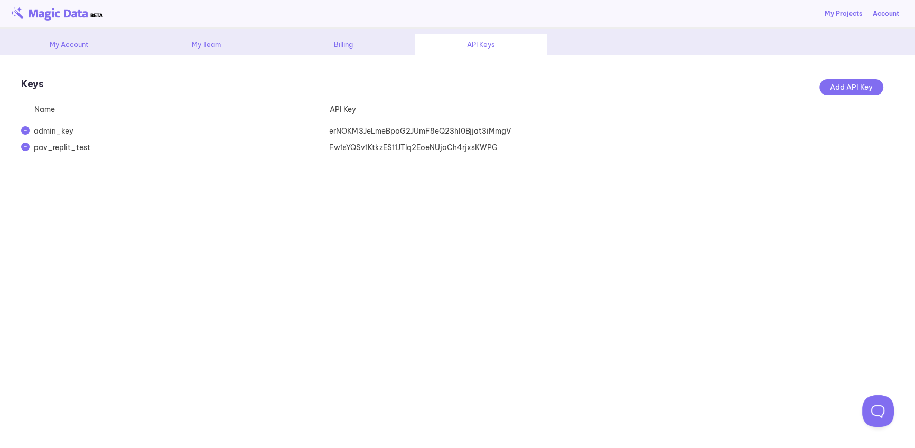 Image resolution: width=915 pixels, height=448 pixels. I want to click on div: Add API Key, so click(851, 87).